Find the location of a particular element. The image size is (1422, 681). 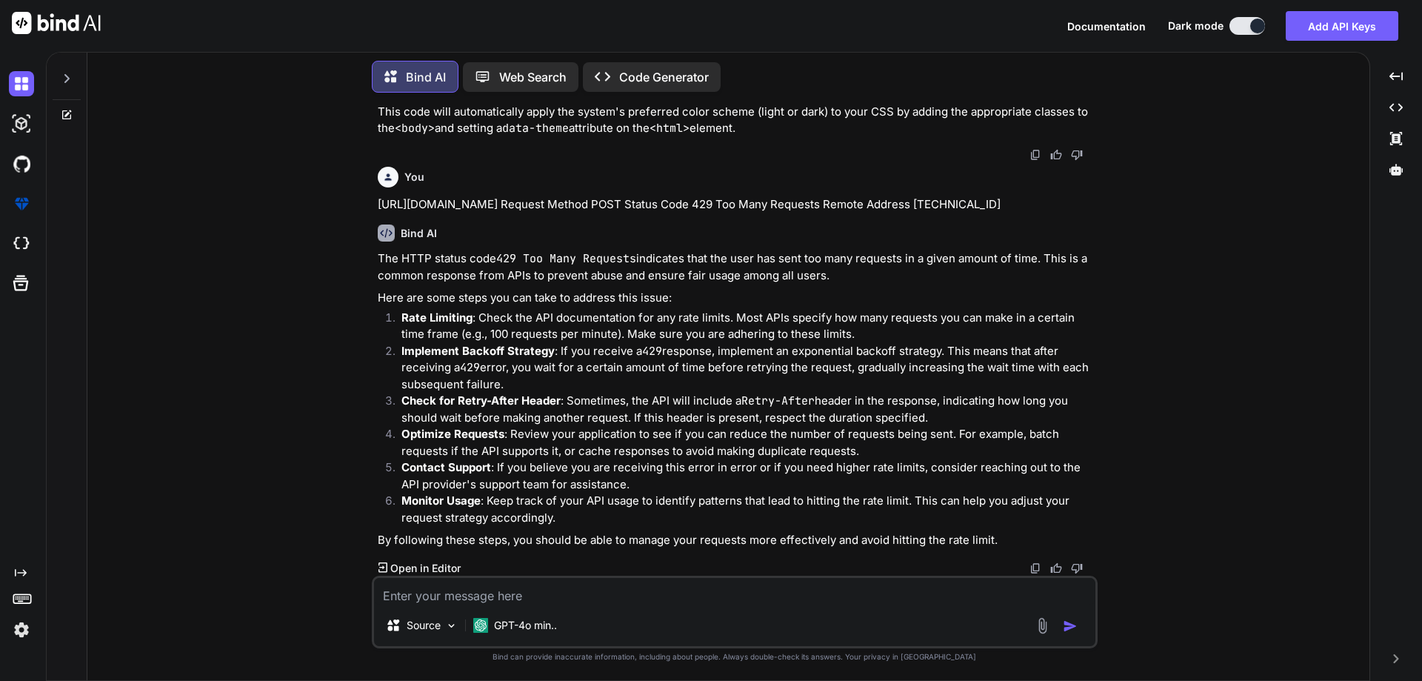

img: attachment is located at coordinates (1042, 625).